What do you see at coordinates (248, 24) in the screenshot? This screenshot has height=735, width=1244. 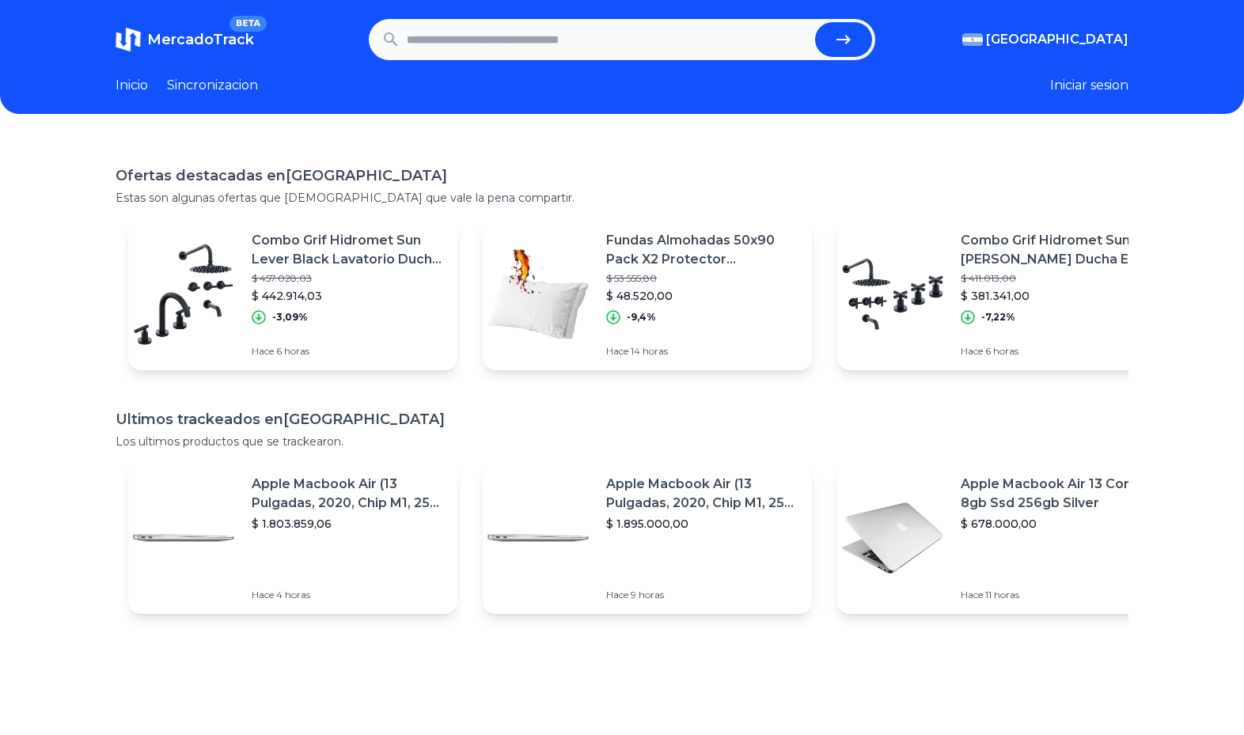 I see `span: BETA` at bounding box center [248, 24].